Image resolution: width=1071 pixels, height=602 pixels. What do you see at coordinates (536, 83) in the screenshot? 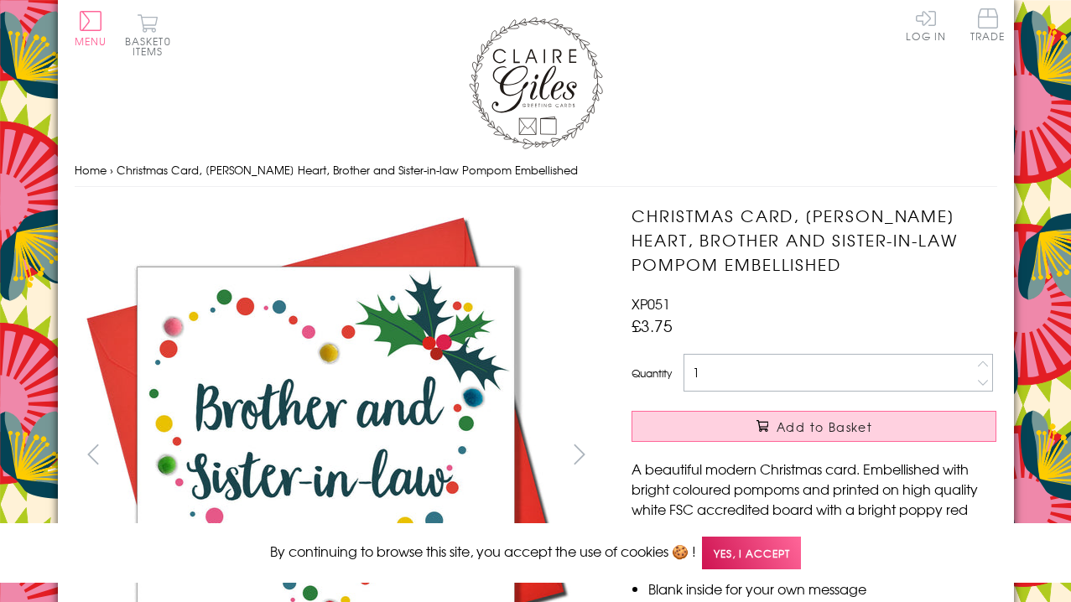
I see `img: Claire Giles Greetings Cards` at bounding box center [536, 83].